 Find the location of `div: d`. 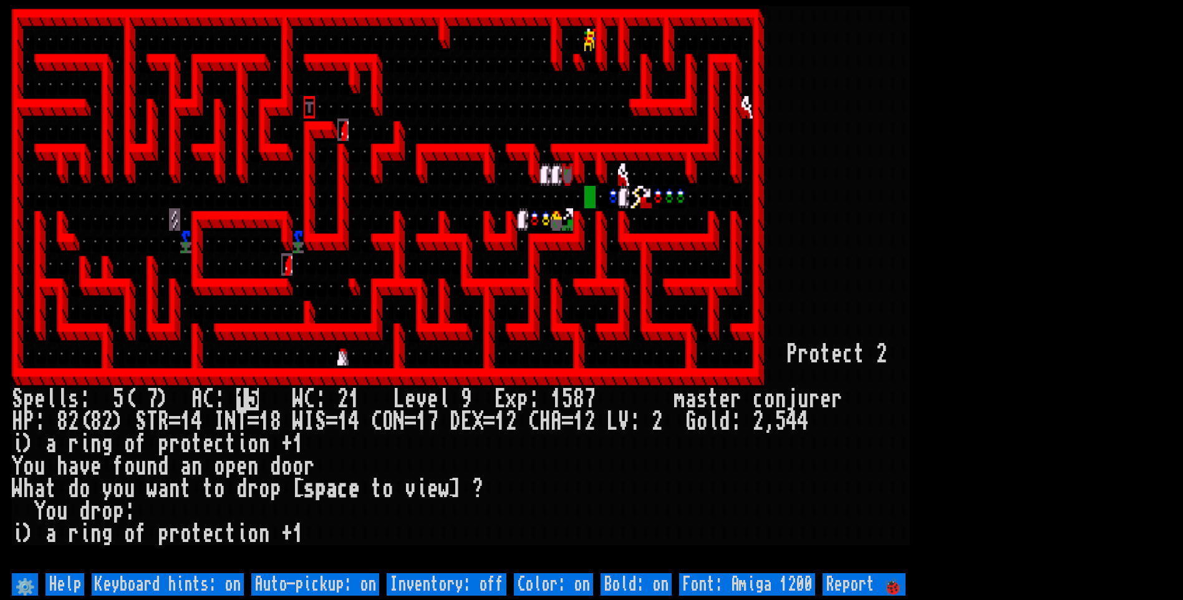

div: d is located at coordinates (724, 421).